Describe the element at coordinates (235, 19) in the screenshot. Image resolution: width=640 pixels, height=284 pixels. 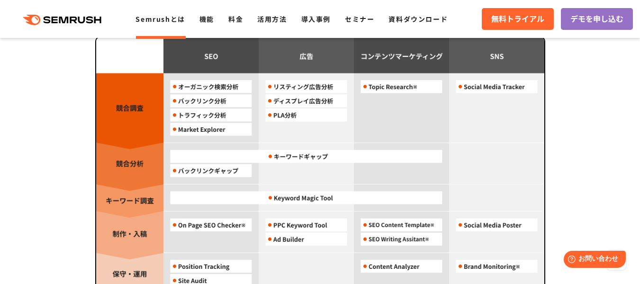
I see `a: 料金` at that location.